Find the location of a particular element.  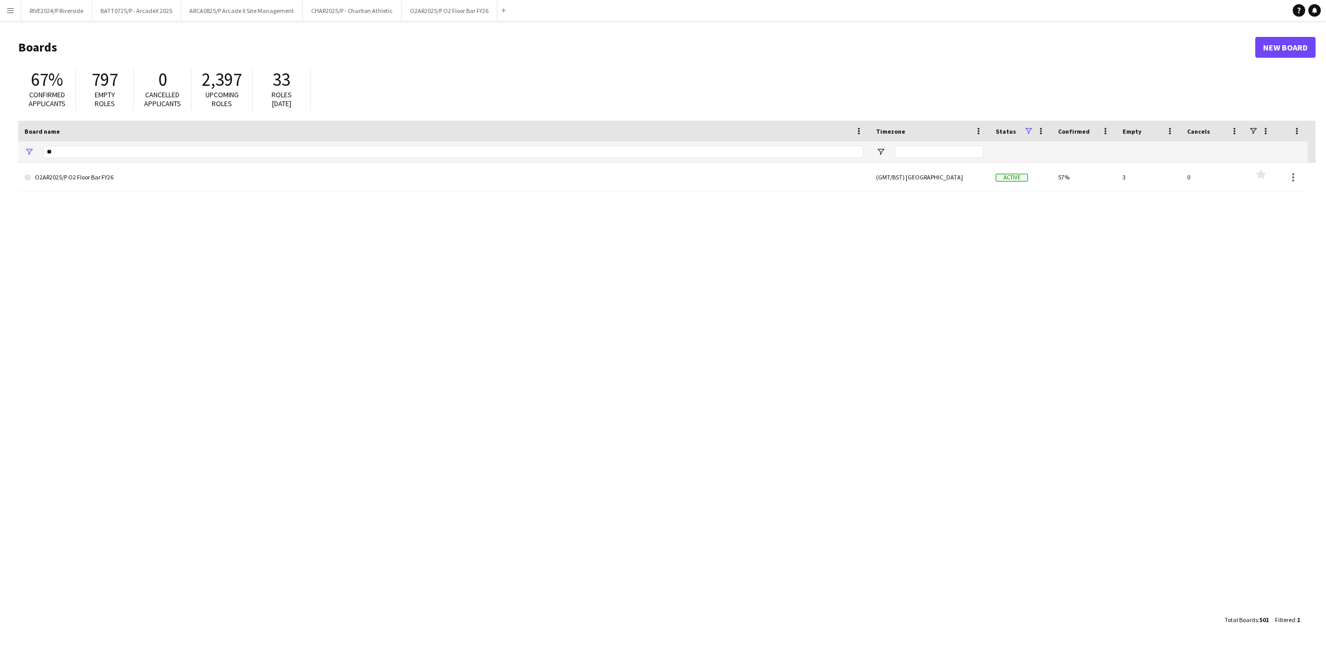

button: BATT0725/P - ArcadeX 2025 is located at coordinates (136, 10).